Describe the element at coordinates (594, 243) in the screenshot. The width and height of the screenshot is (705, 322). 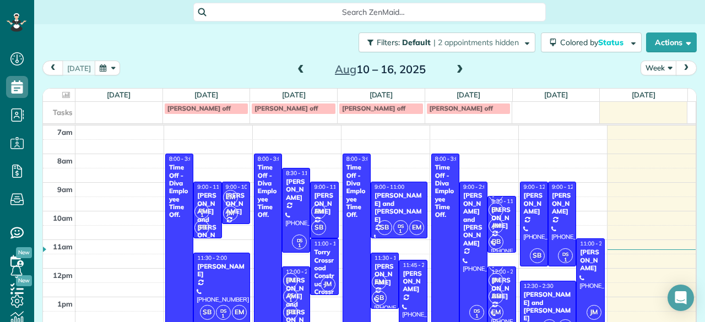
I see `span: 11:00 - 2:00` at that location.